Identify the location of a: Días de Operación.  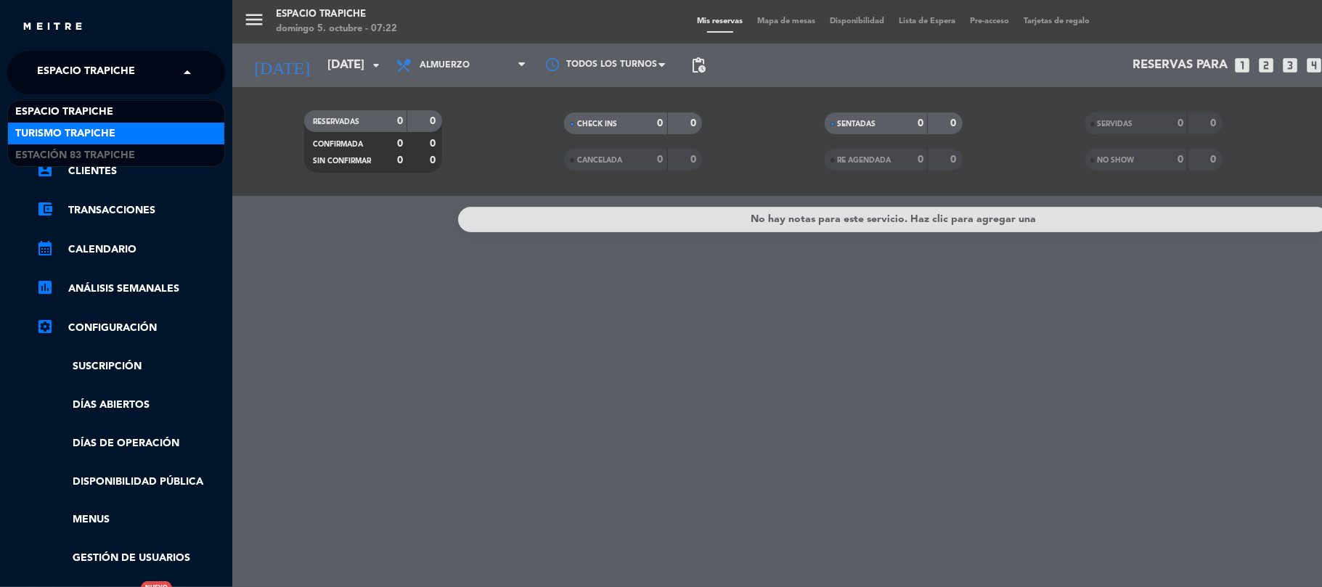
(131, 444).